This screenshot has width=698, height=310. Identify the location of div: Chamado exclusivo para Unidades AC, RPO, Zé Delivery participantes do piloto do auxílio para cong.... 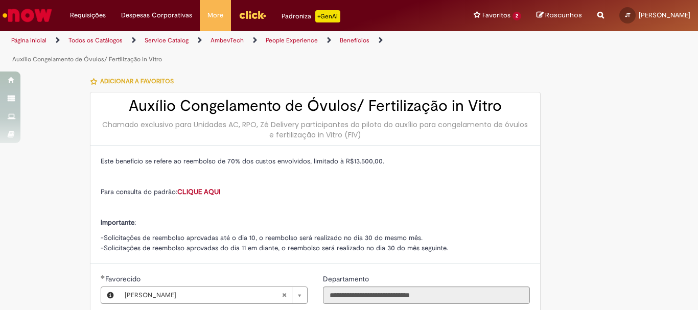
(315, 130).